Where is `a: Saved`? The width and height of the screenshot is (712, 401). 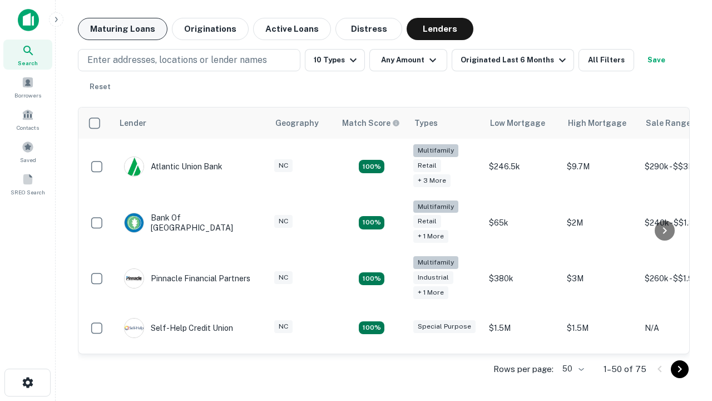 a: Saved is located at coordinates (28, 151).